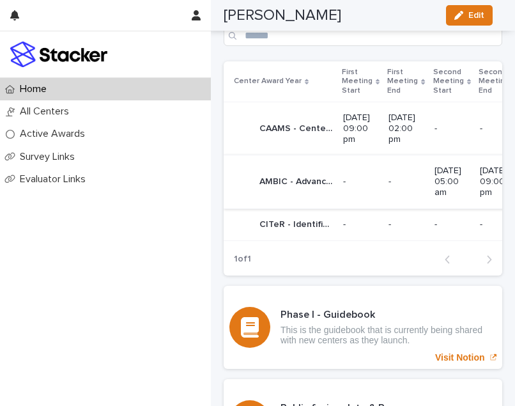 This screenshot has width=515, height=406. What do you see at coordinates (389, 336) in the screenshot?
I see `p: This is the guidebook that is currently being shared with new centers as they launch.` at bounding box center [389, 336].